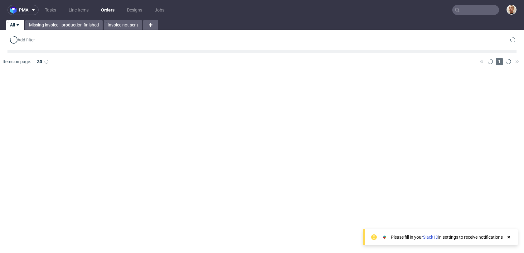  What do you see at coordinates (23, 10) in the screenshot?
I see `button: pma` at bounding box center [23, 10].